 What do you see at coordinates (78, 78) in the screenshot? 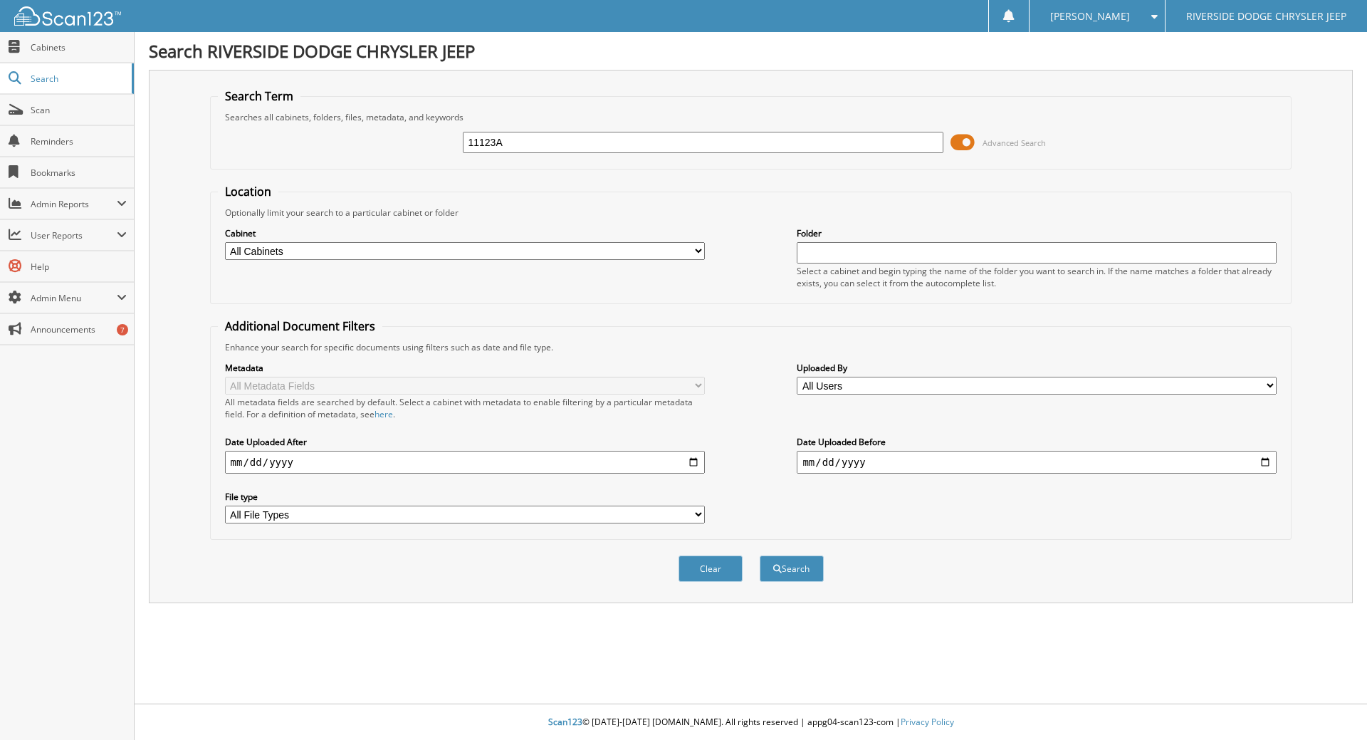
I see `span: Search` at bounding box center [78, 78].